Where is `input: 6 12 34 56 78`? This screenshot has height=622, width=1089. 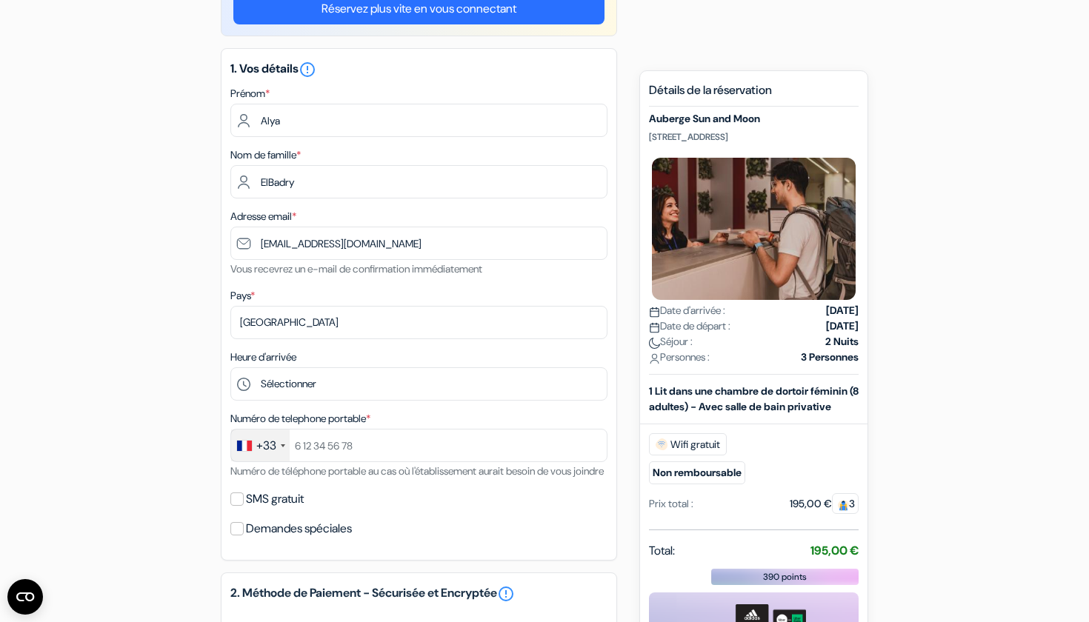 input: 6 12 34 56 78 is located at coordinates (419, 445).